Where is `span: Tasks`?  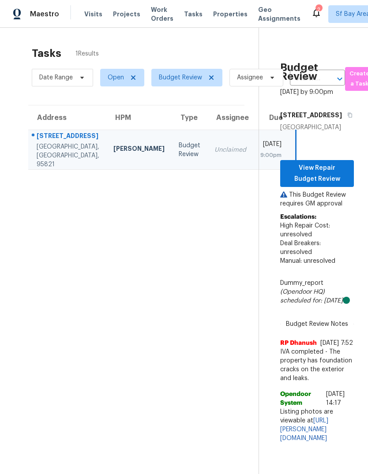
span: Tasks is located at coordinates (193, 14).